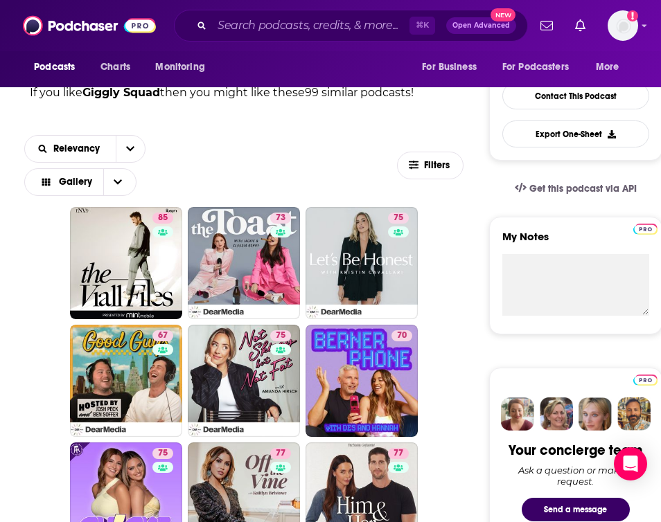 This screenshot has height=522, width=661. Describe the element at coordinates (575, 188) in the screenshot. I see `a: Get this podcast via API` at that location.